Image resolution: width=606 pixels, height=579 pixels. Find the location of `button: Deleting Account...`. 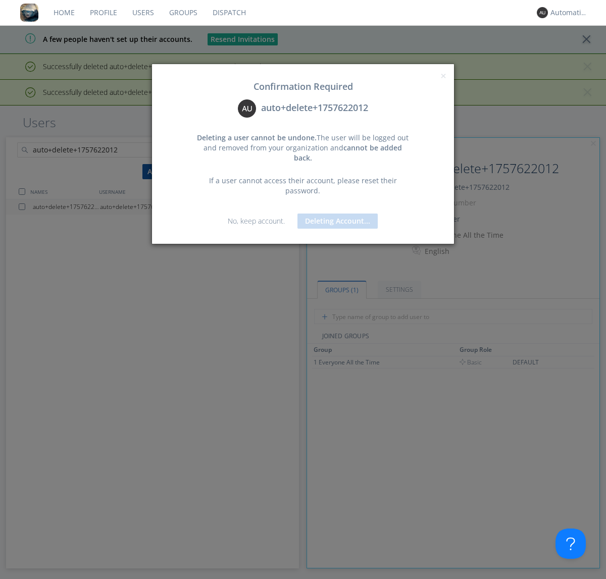

button: Deleting Account... is located at coordinates (337, 221).